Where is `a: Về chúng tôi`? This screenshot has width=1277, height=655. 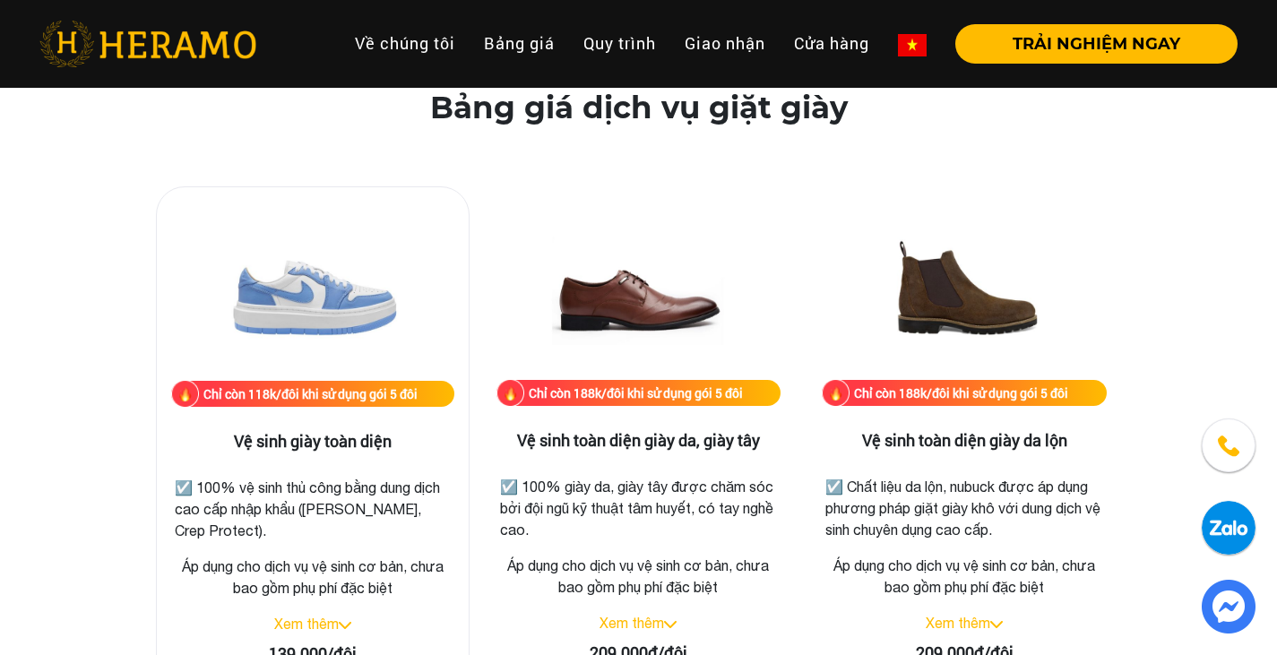 a: Về chúng tôi is located at coordinates (405, 43).